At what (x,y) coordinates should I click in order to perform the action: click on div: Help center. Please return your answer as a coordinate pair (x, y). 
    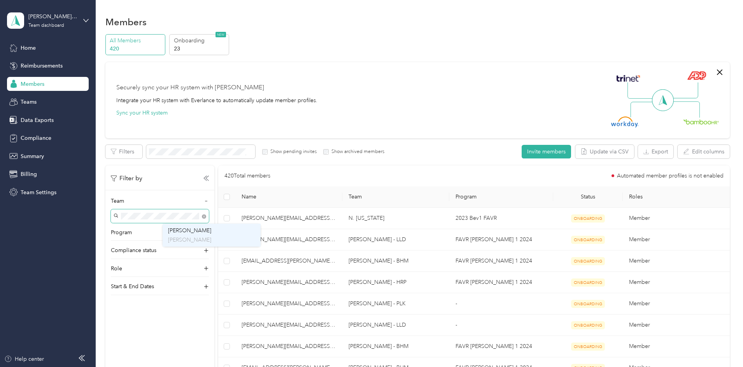
    Looking at the image, I should click on (24, 359).